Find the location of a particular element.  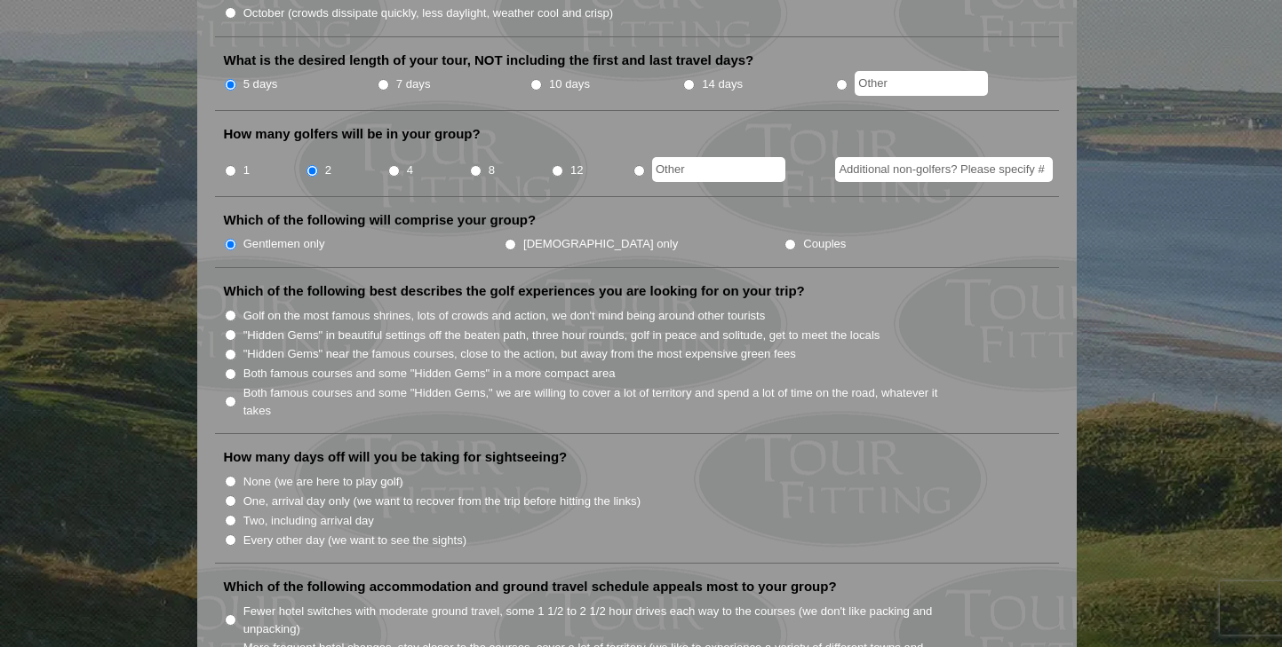

label: Which of the following will comprise your group? is located at coordinates (380, 220).